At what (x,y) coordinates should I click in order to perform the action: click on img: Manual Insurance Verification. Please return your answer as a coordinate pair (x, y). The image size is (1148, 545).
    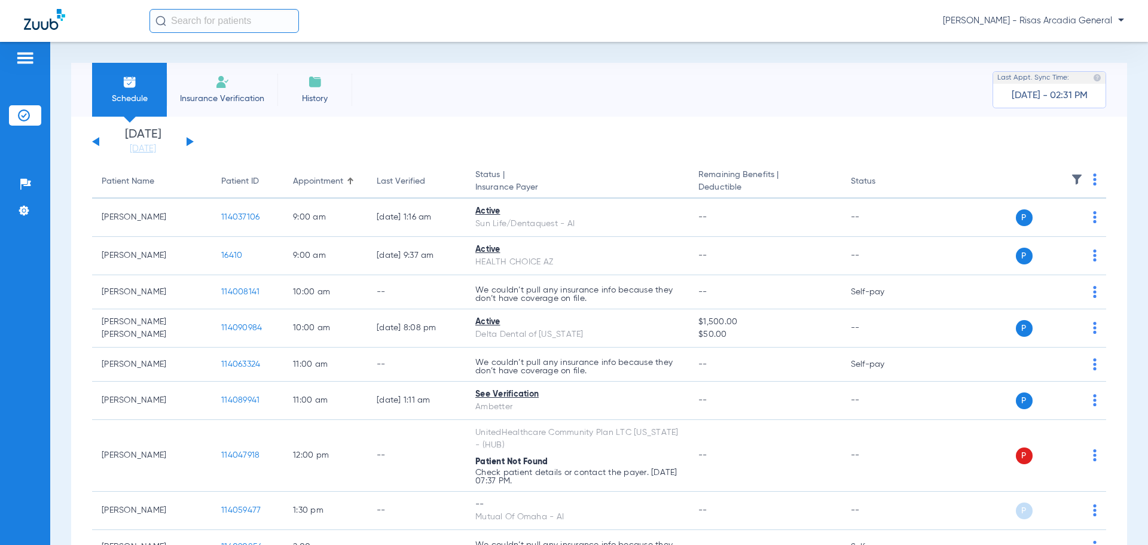
    Looking at the image, I should click on (223, 82).